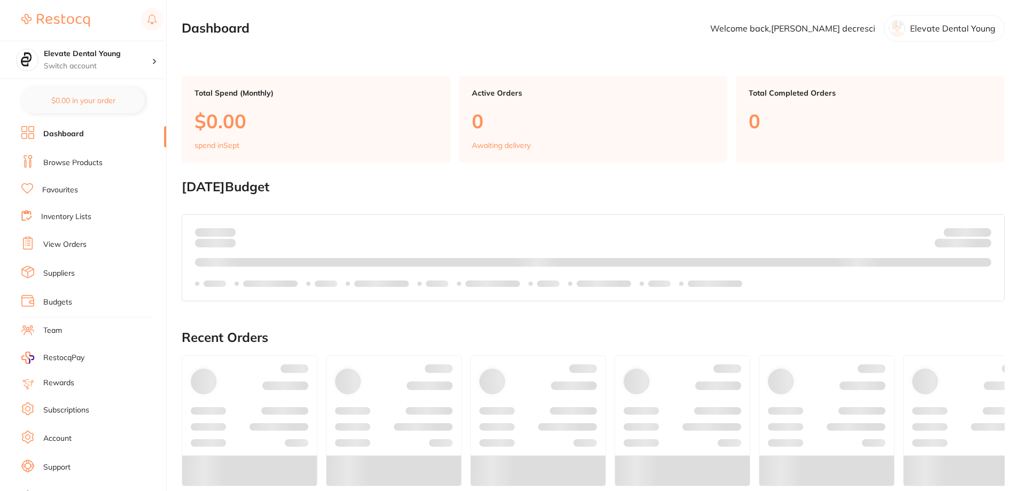 This screenshot has height=491, width=1026. I want to click on a: Total Spend (Monthly)$0.00spend inSept, so click(316, 119).